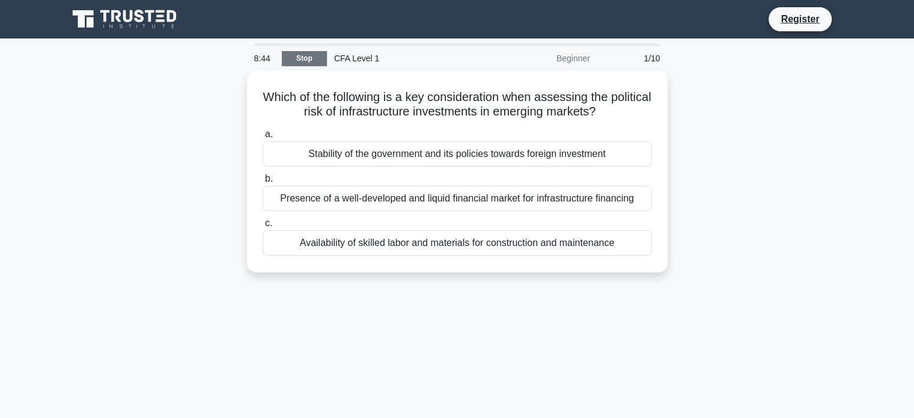 The height and width of the screenshot is (418, 914). Describe the element at coordinates (269, 222) in the screenshot. I see `span: c.` at that location.